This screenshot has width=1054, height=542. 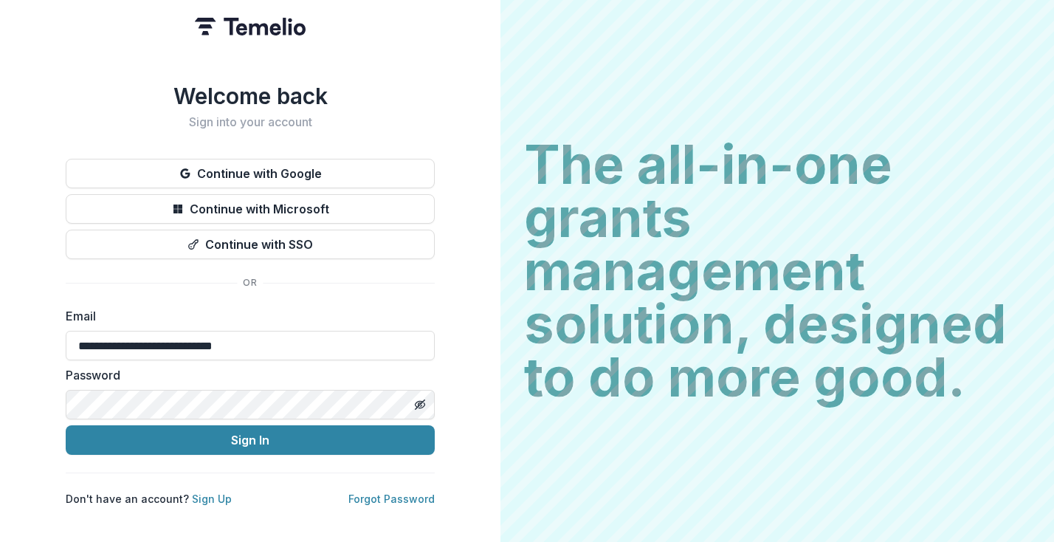 I want to click on button: Sign In, so click(x=250, y=440).